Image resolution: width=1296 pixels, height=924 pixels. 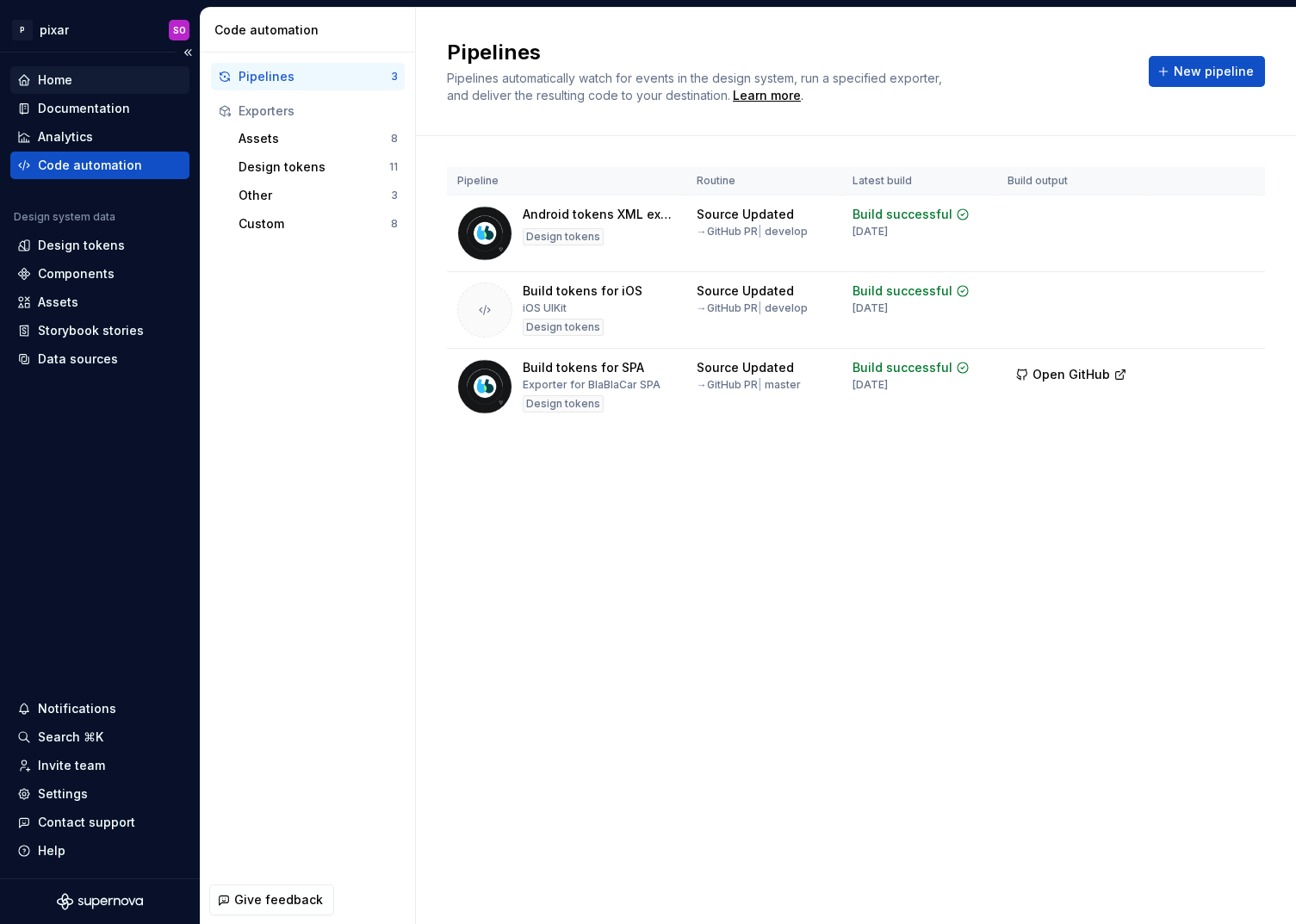 I want to click on div: Analytics, so click(x=66, y=137).